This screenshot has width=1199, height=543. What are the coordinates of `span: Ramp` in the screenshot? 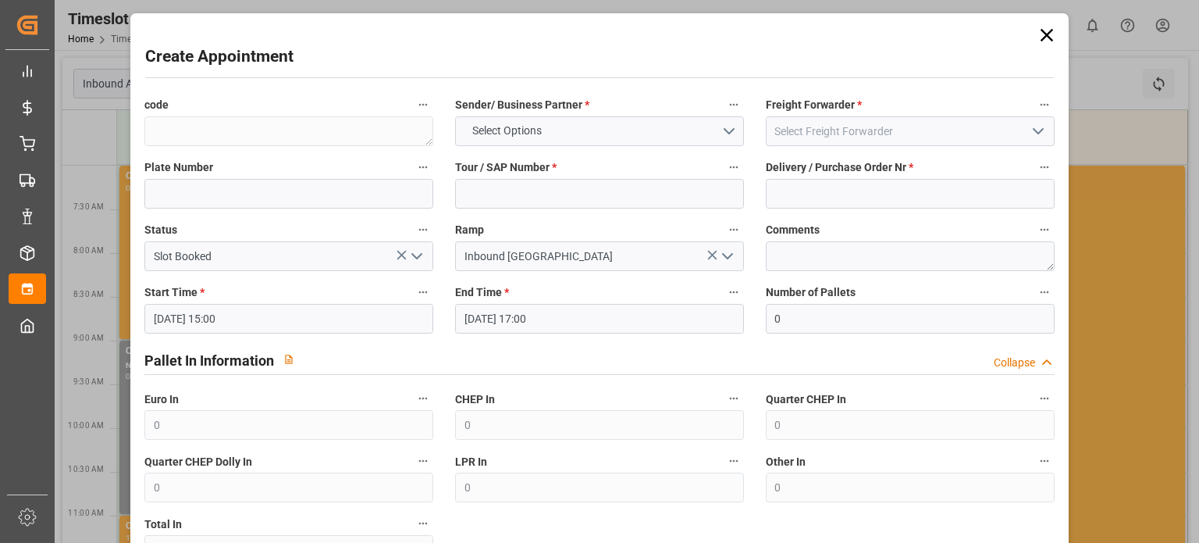 It's located at (469, 230).